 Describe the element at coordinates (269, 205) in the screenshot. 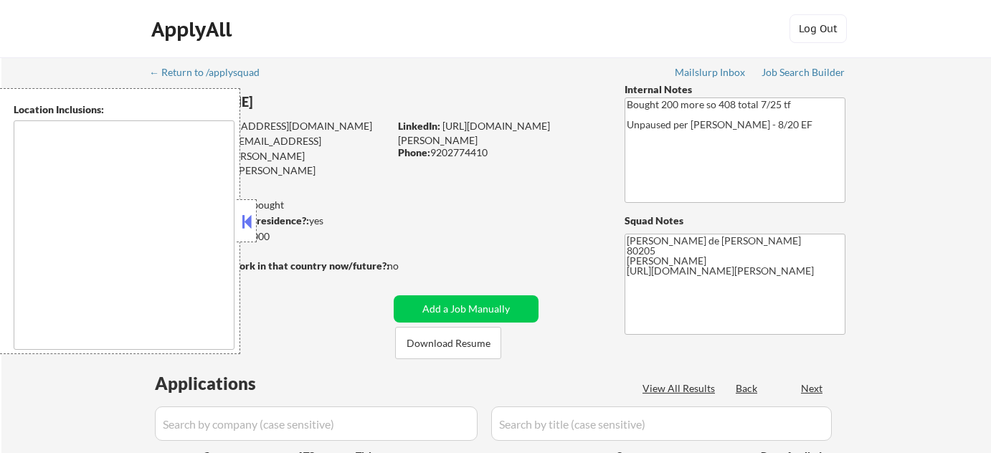

I see `div: 220 sent / 408 bought` at that location.